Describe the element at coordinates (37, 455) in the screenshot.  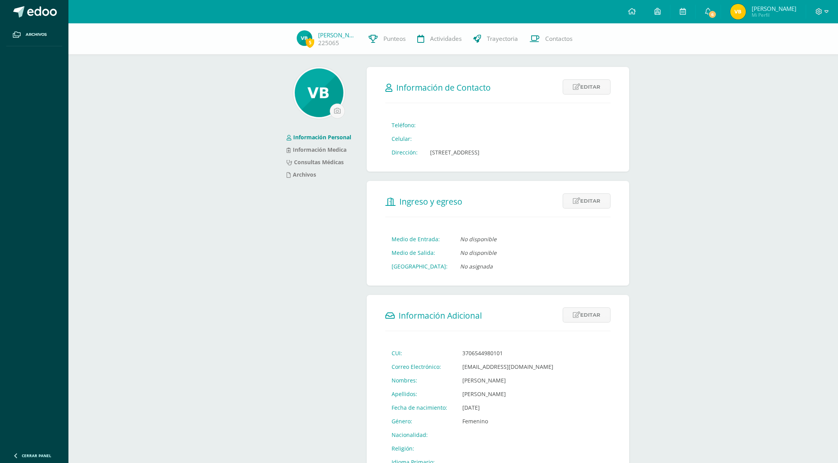
I see `span: Cerrar panel` at that location.